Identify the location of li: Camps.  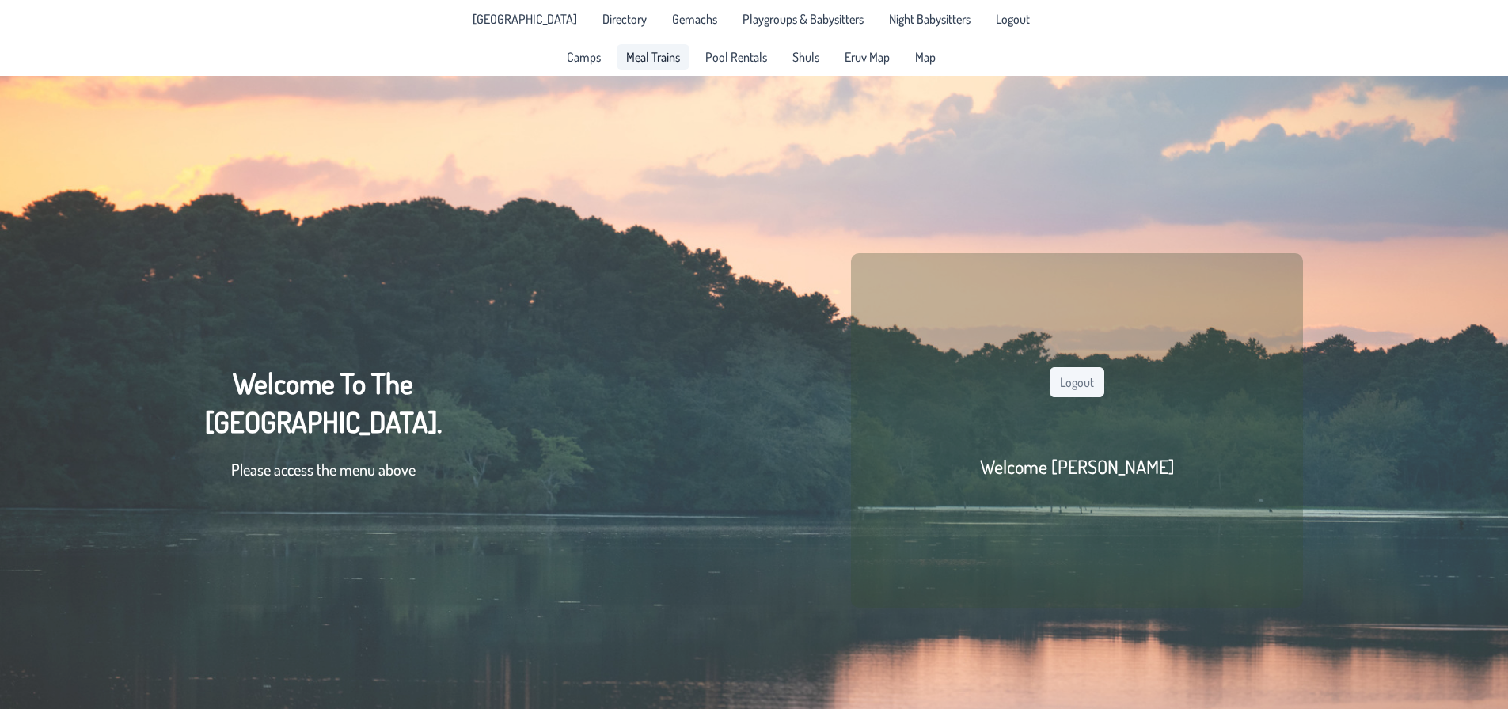
(583, 57).